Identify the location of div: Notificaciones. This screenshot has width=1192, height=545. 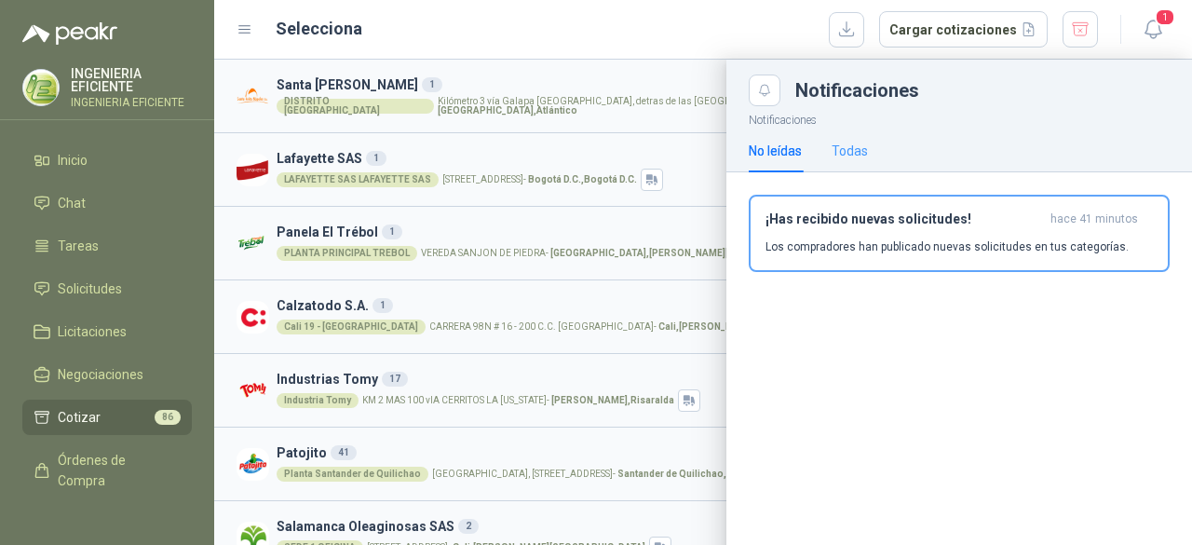
(982, 90).